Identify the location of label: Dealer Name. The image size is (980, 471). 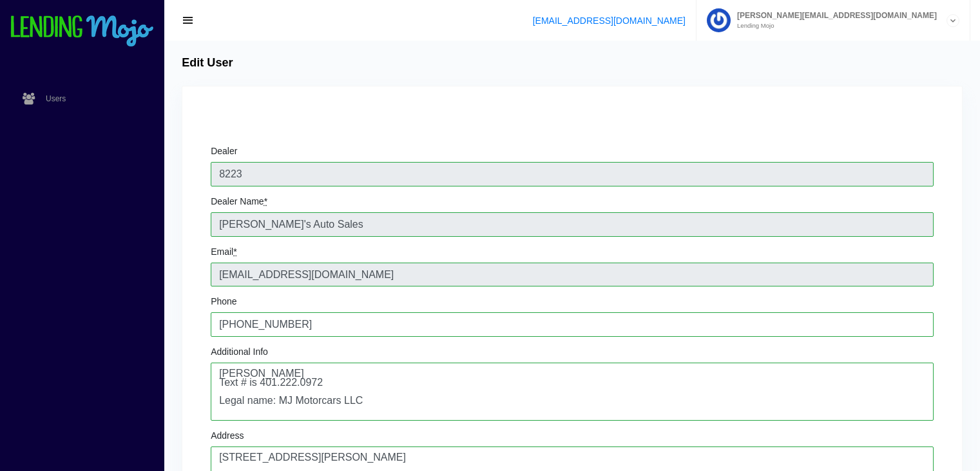
(239, 201).